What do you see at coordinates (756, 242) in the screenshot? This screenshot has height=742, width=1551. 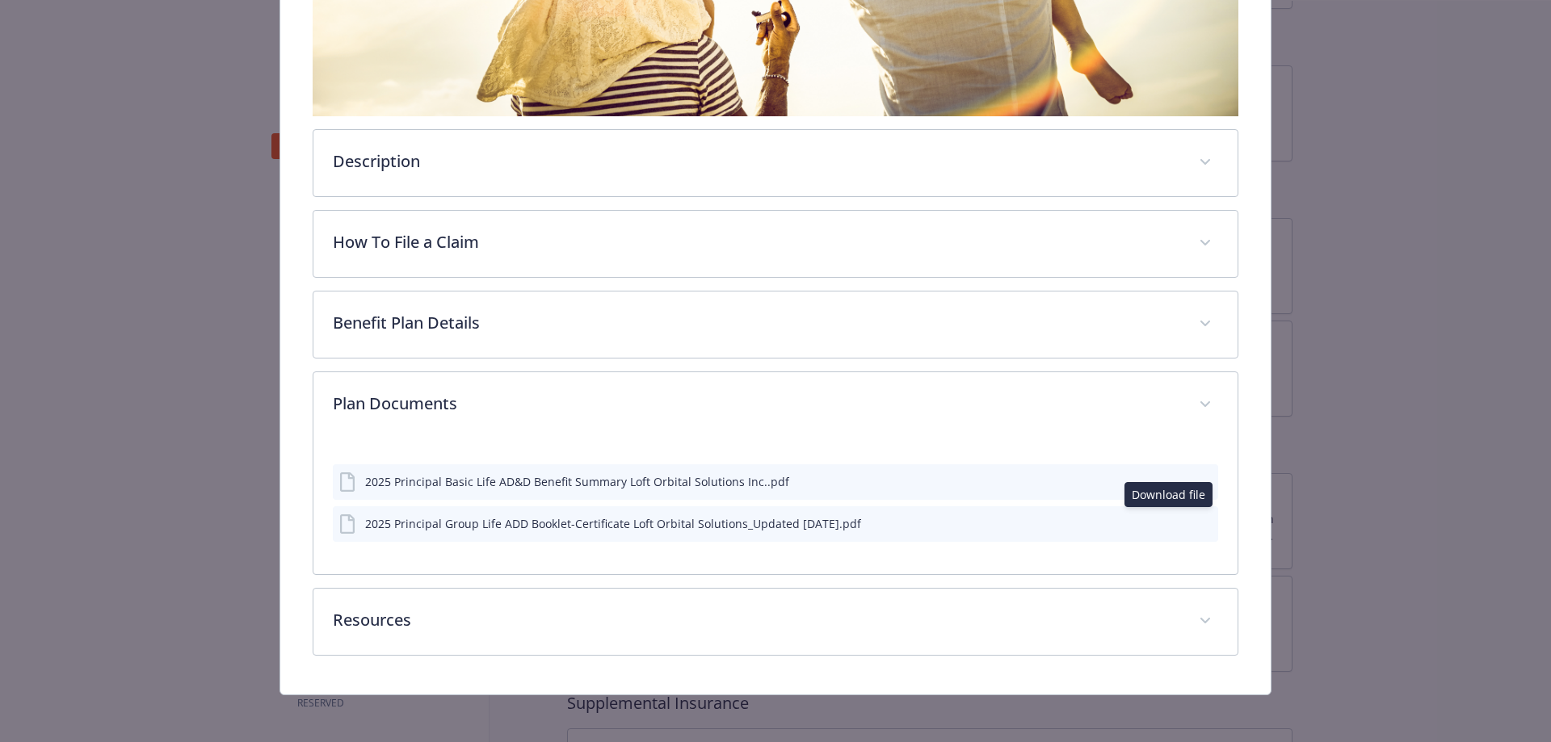 I see `p: How To File a Claim` at bounding box center [756, 242].